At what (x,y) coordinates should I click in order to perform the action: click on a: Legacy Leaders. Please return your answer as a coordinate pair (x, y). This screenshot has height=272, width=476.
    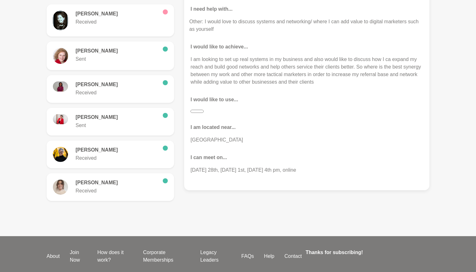
    Looking at the image, I should click on (216, 257).